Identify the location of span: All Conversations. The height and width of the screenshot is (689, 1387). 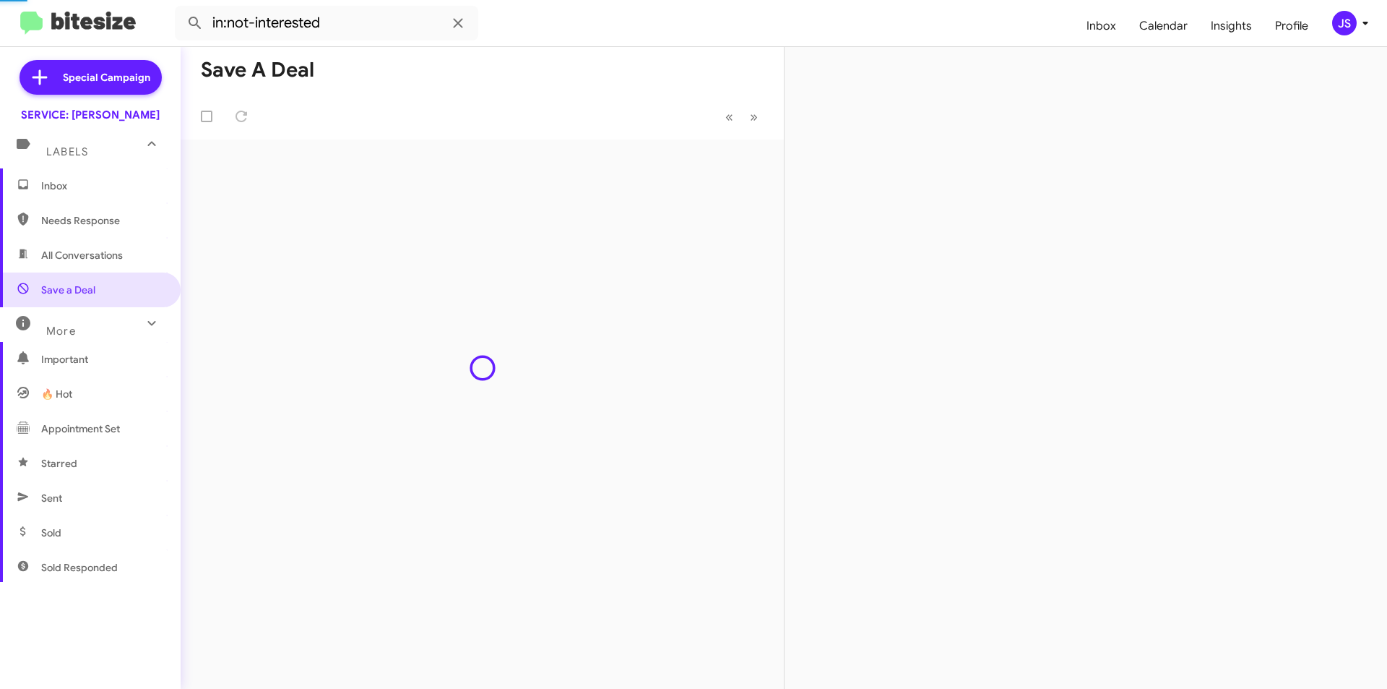
(82, 255).